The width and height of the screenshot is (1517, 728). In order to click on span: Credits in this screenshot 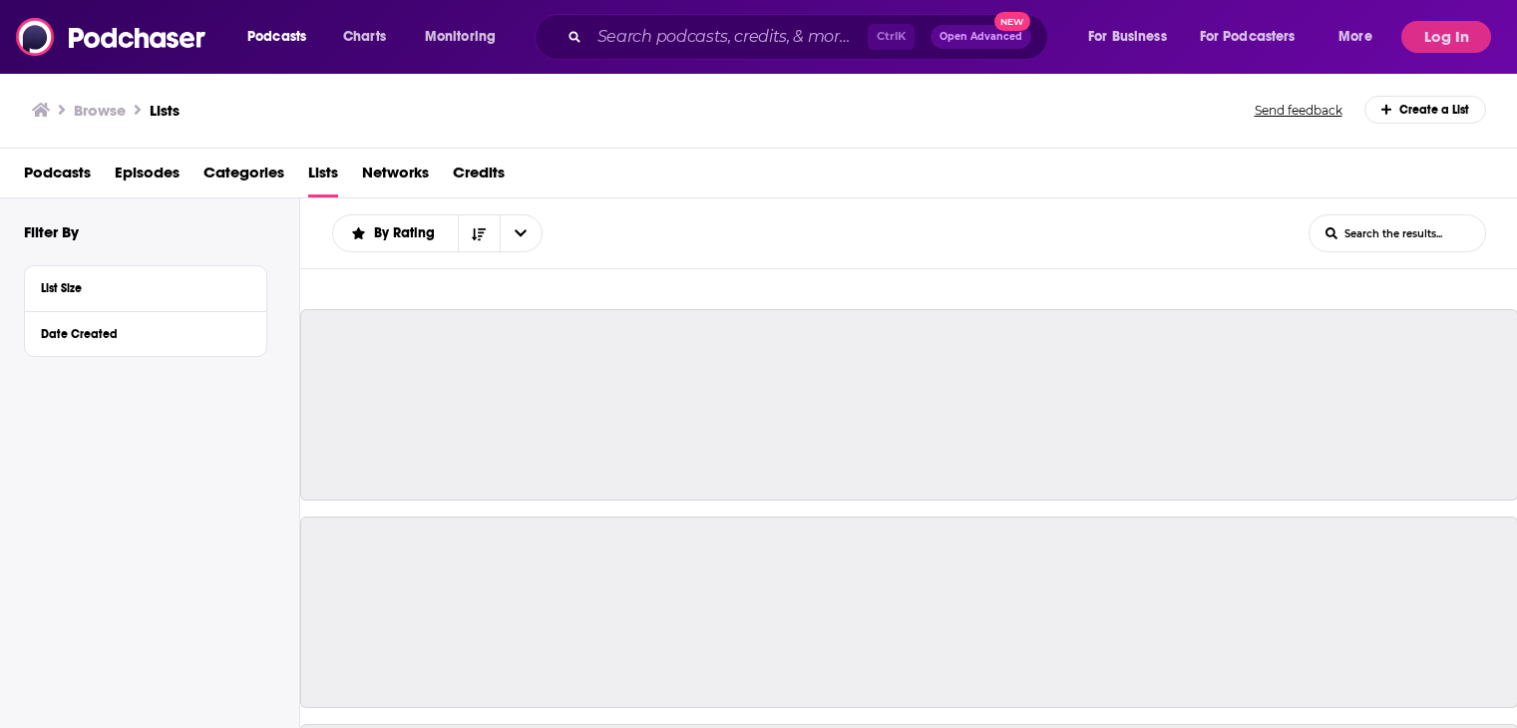, I will do `click(479, 177)`.